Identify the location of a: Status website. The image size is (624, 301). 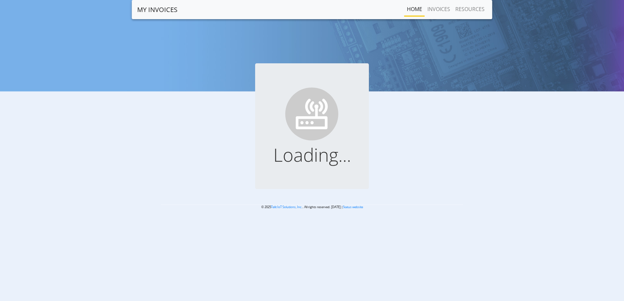
(353, 207).